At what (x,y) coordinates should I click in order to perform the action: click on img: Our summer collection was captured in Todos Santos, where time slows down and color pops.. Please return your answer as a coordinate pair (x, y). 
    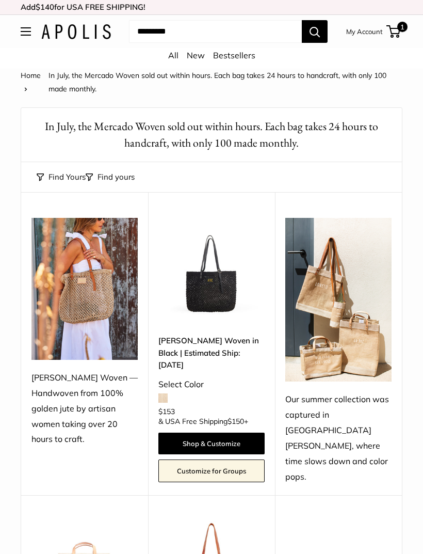
    Looking at the image, I should click on (339, 300).